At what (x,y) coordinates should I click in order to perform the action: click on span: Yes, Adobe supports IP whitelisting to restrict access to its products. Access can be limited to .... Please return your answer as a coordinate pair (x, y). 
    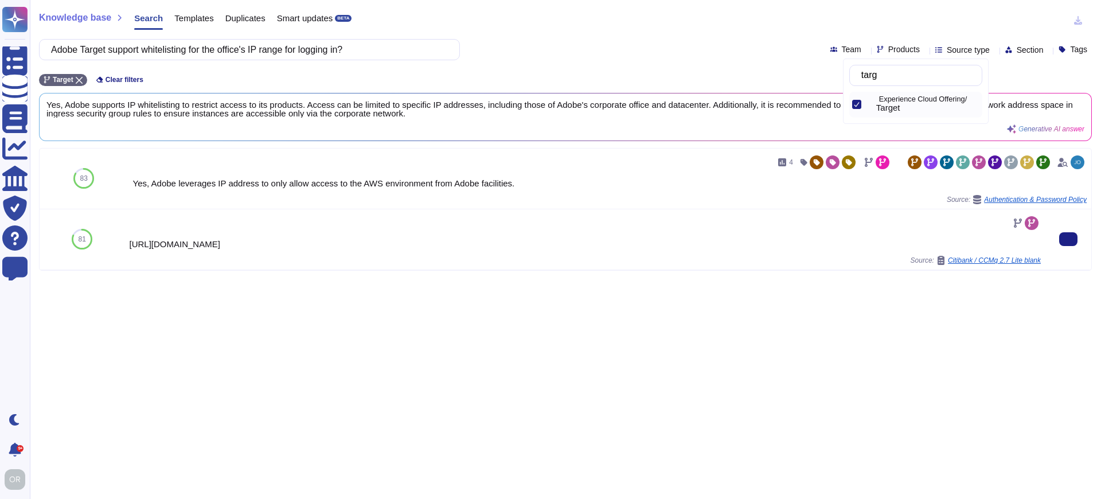
    Looking at the image, I should click on (566, 109).